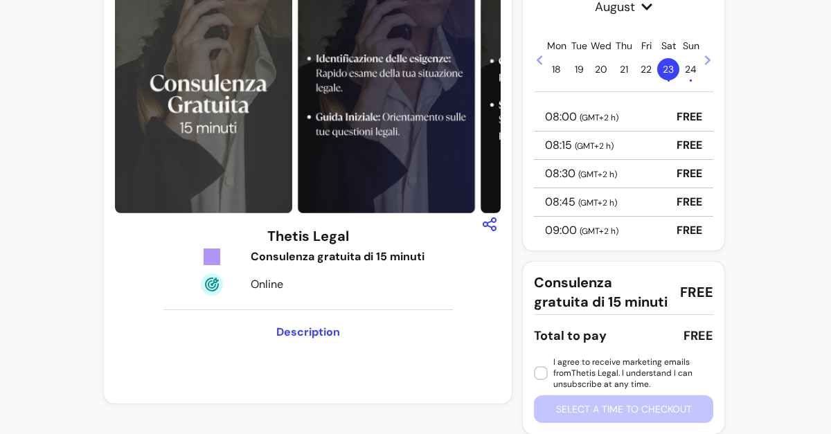  What do you see at coordinates (582, 231) in the screenshot?
I see `p: 09:00` at bounding box center [582, 231].